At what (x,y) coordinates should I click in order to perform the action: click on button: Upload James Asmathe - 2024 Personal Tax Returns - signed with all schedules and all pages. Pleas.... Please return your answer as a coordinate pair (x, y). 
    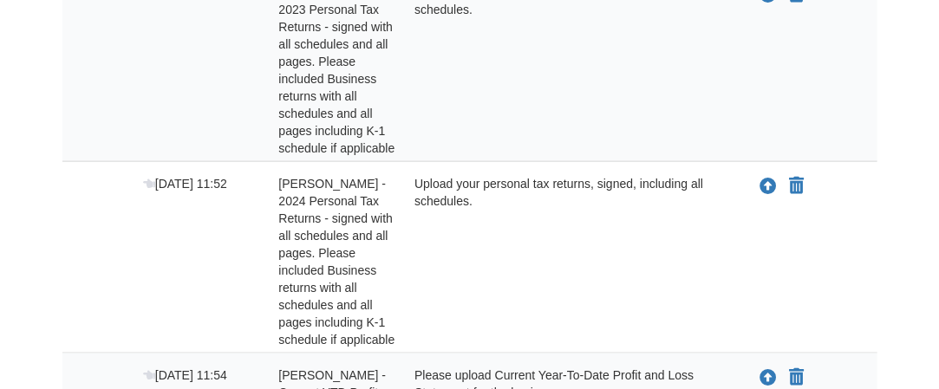
    Looking at the image, I should click on (769, 186).